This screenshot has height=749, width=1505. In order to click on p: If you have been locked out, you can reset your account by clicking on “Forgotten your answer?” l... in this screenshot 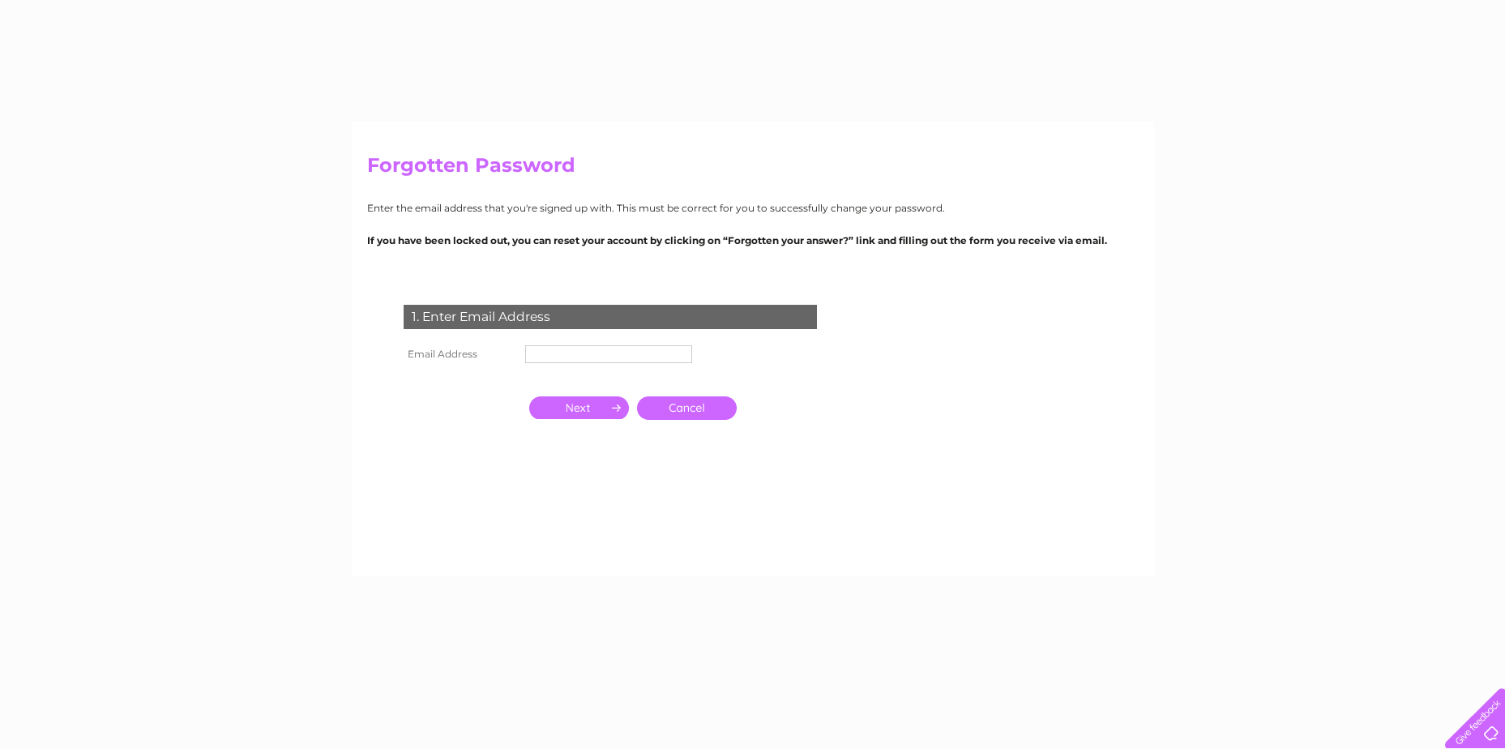, I will do `click(753, 240)`.